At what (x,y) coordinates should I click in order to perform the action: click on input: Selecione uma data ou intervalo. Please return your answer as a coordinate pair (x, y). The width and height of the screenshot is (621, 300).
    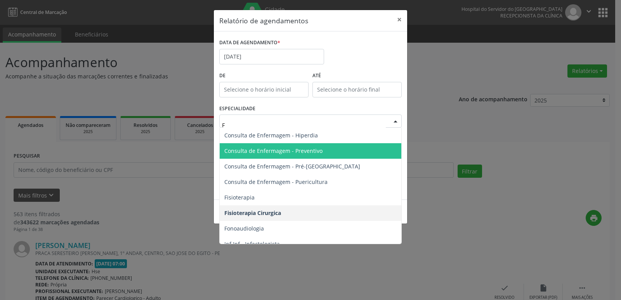
    Looking at the image, I should click on (272, 57).